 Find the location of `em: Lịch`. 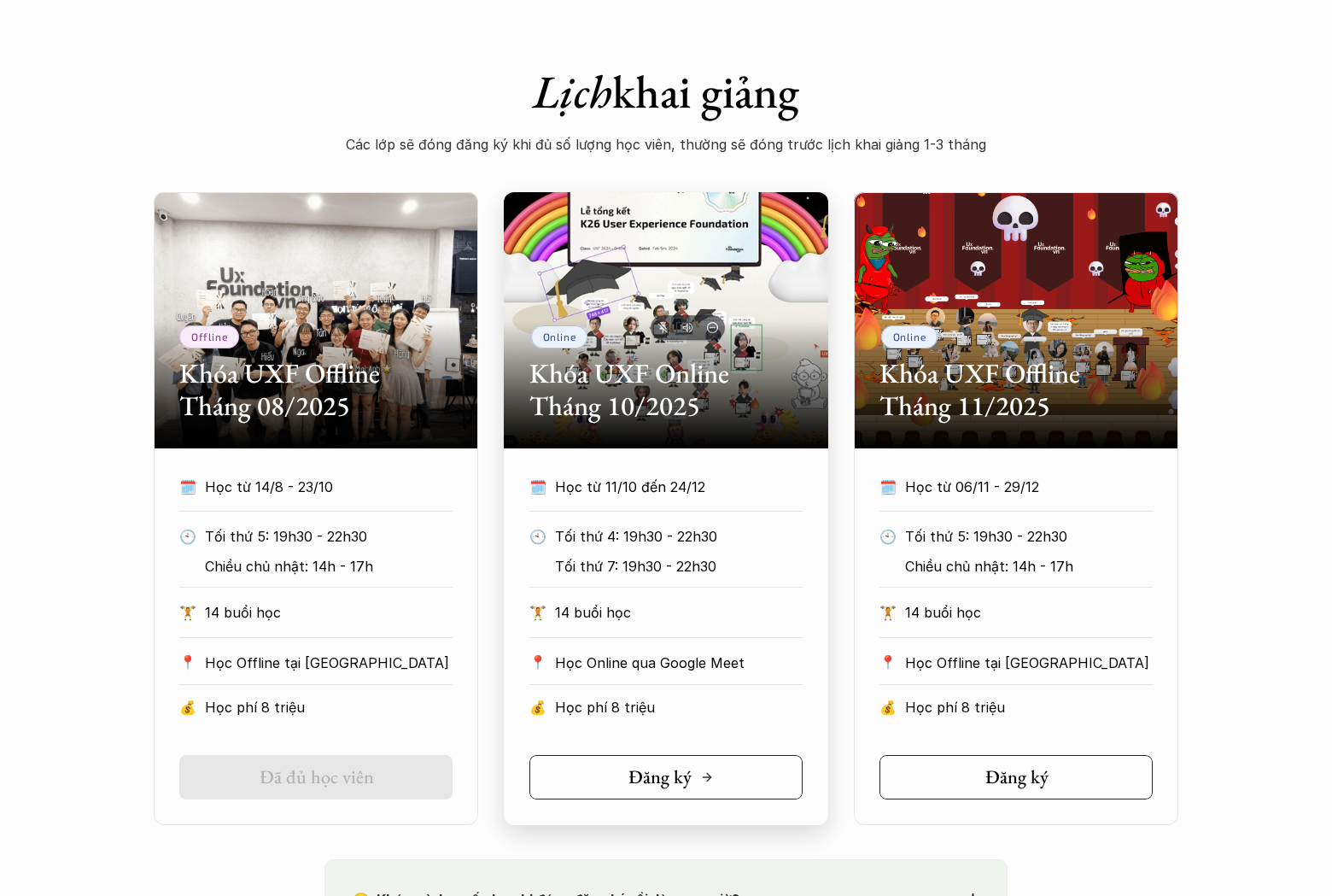

em: Lịch is located at coordinates (572, 91).